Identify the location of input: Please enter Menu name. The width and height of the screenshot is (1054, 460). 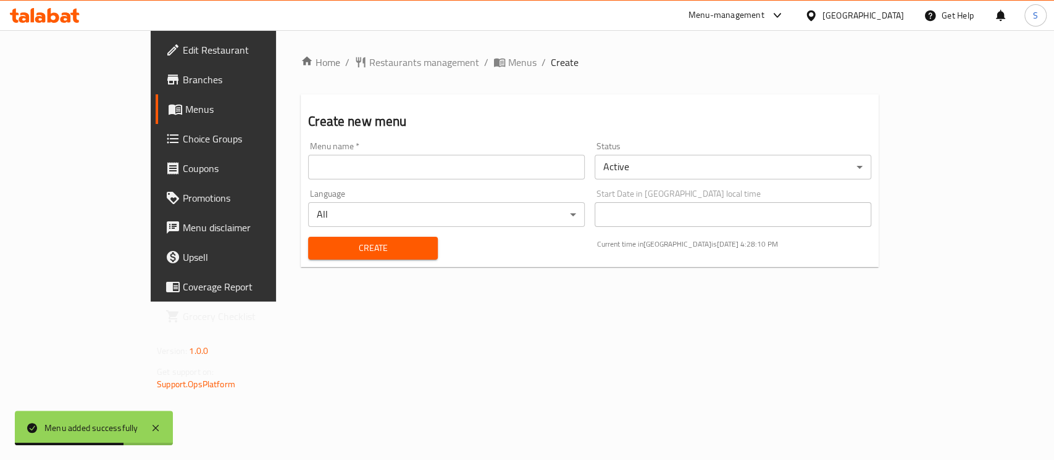
(446, 167).